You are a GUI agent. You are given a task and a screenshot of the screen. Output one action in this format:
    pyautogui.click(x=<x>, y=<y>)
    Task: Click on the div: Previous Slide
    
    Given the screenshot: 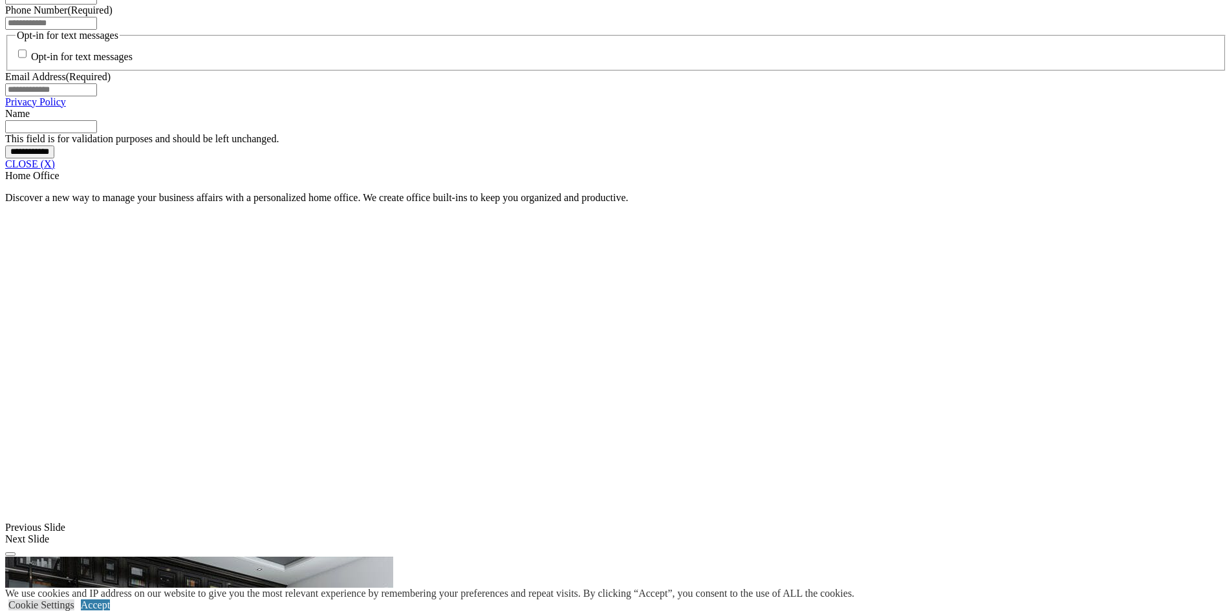 What is the action you would take?
    pyautogui.click(x=615, y=528)
    